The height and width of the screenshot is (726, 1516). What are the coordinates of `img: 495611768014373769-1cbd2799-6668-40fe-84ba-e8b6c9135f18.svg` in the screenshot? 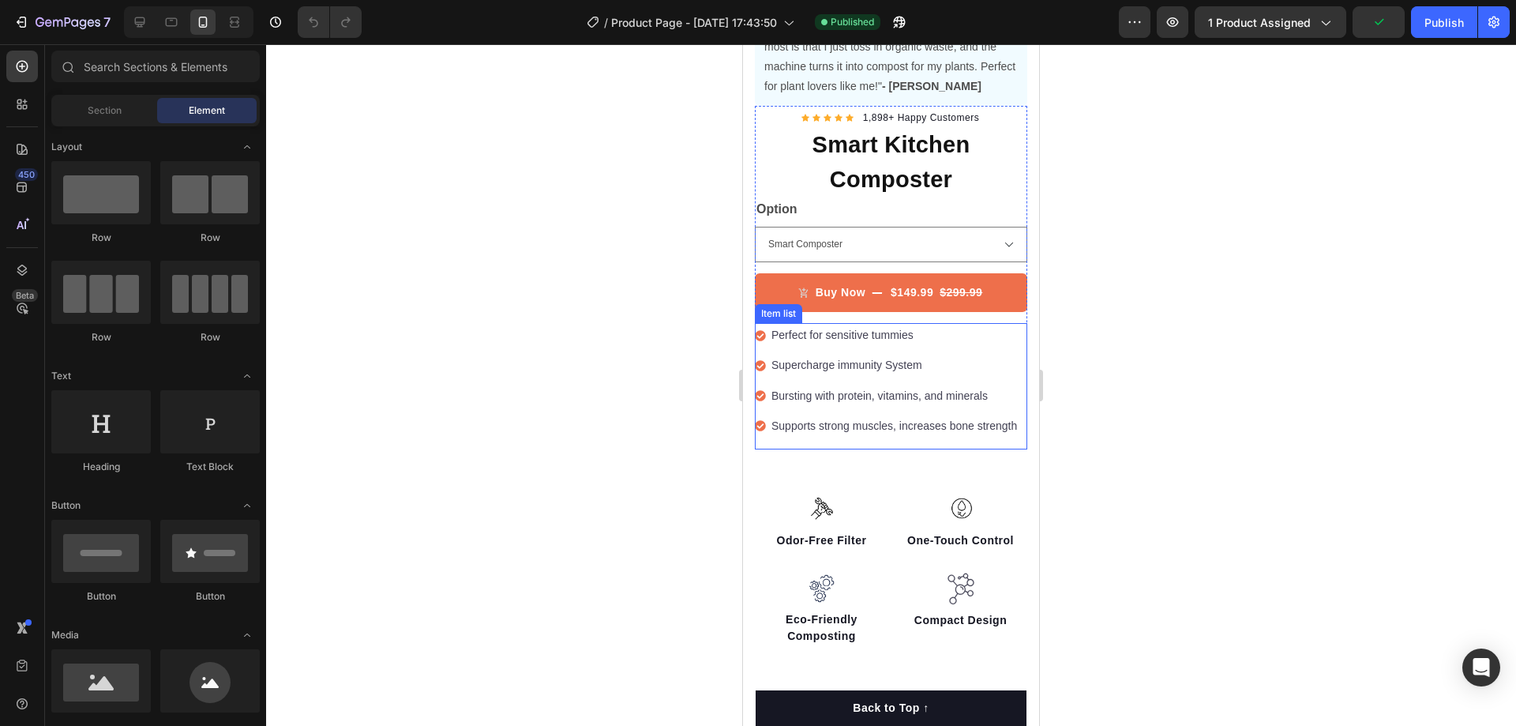 It's located at (218, 544).